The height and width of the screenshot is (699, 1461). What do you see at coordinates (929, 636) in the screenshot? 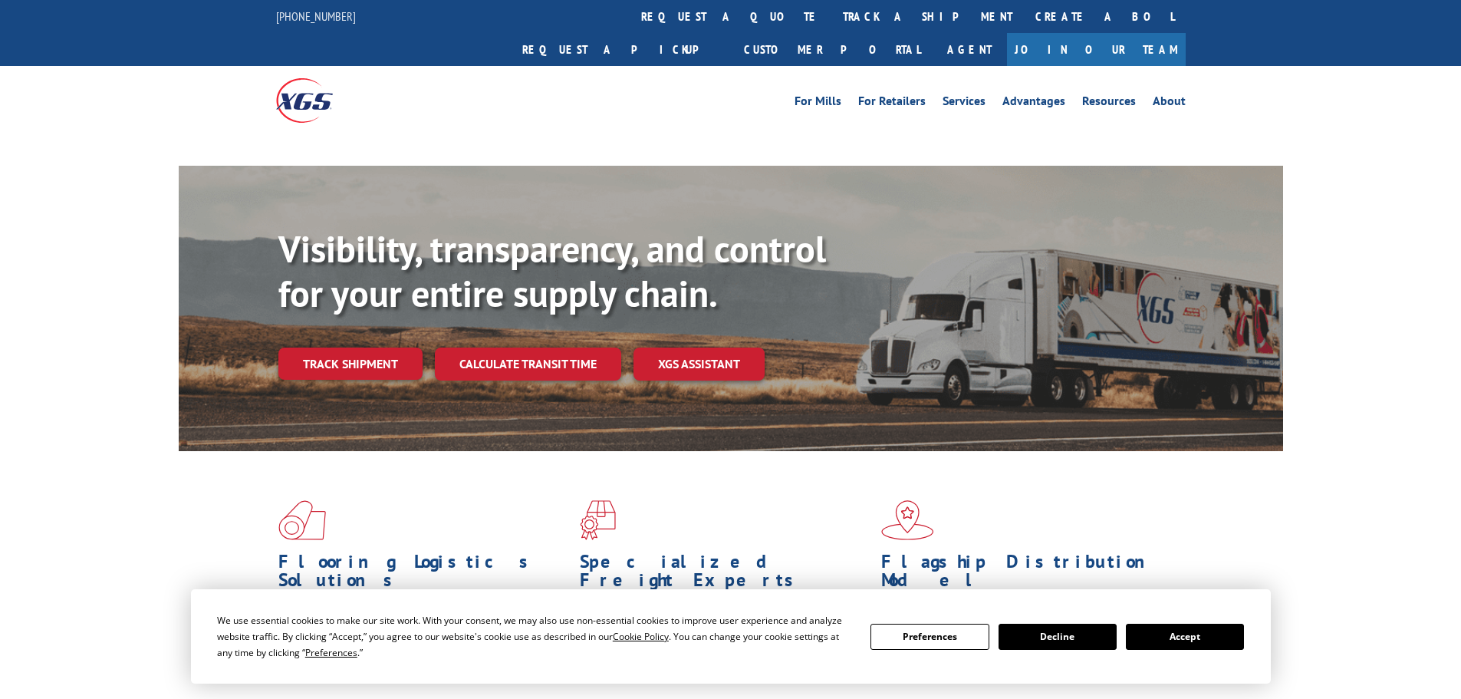
I see `button: Preferences` at bounding box center [929, 636].